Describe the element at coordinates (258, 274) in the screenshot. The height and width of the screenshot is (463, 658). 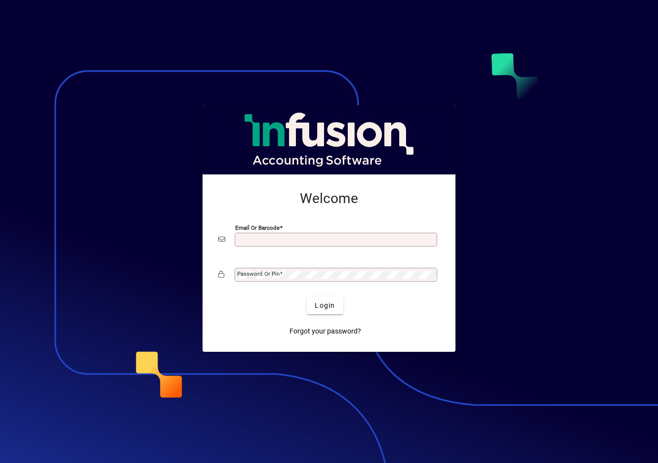
I see `mat-label: Password or Pin` at that location.